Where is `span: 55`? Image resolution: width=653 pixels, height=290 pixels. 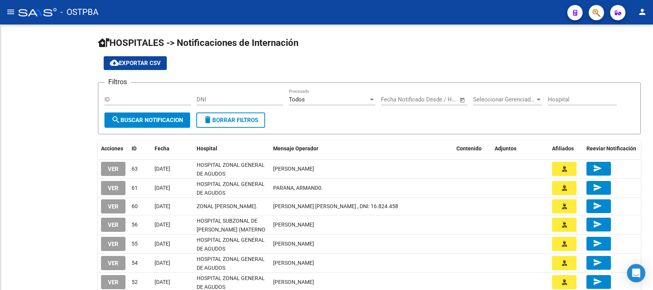 span: 55 is located at coordinates (135, 244).